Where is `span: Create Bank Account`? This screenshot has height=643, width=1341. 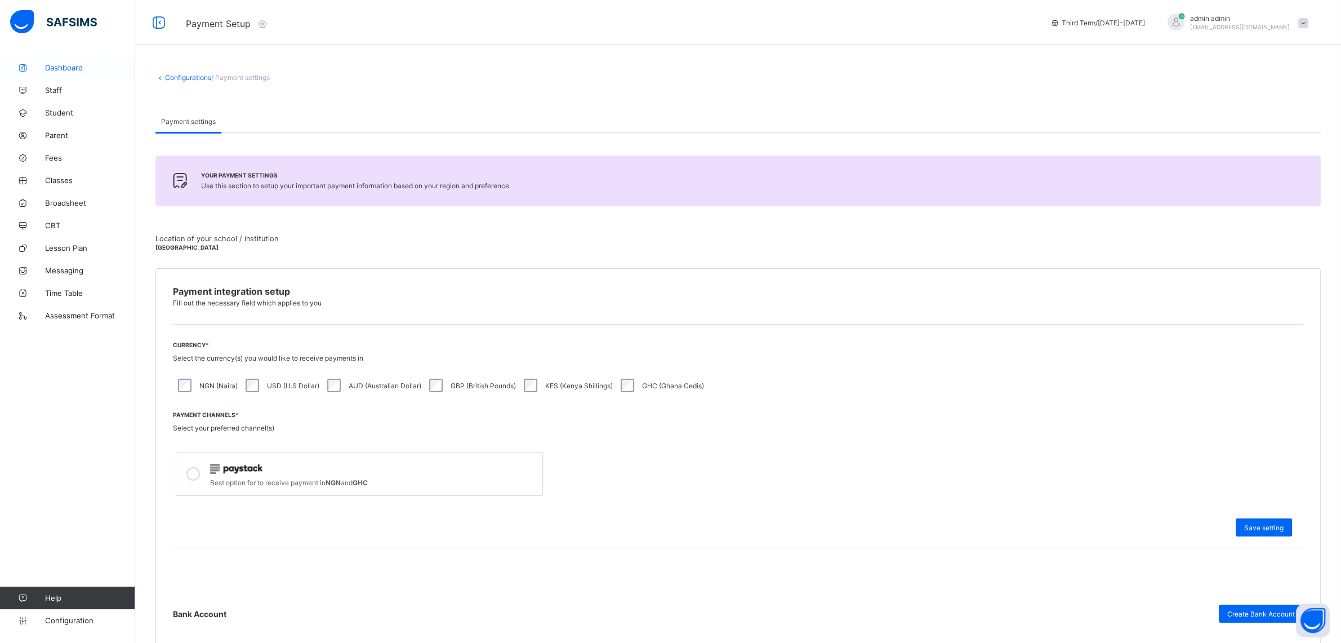
span: Create Bank Account is located at coordinates (1261, 613).